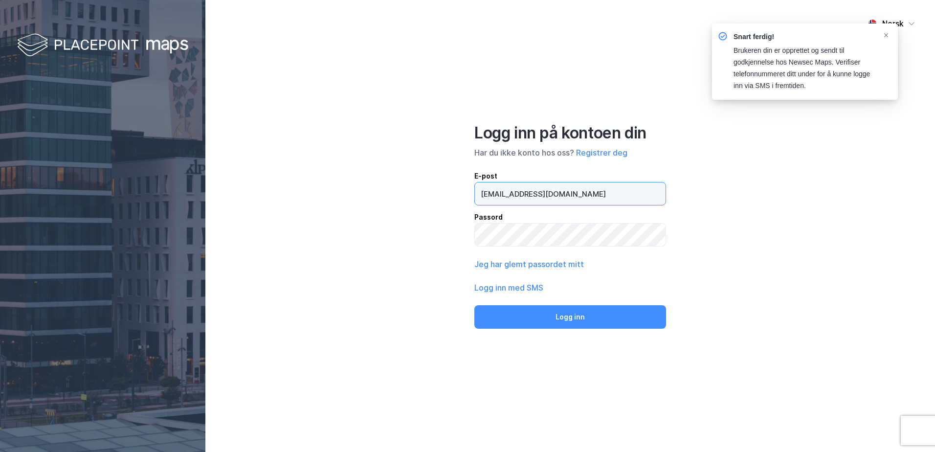 Image resolution: width=935 pixels, height=452 pixels. I want to click on button: Logg inn med SMS, so click(509, 288).